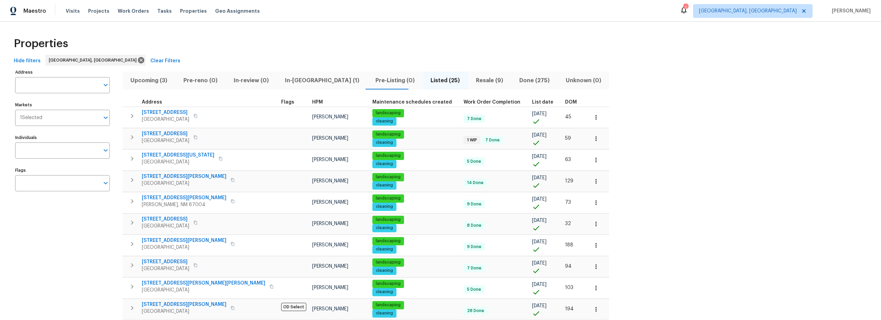  What do you see at coordinates (569, 309) in the screenshot?
I see `span: 194` at bounding box center [569, 309].